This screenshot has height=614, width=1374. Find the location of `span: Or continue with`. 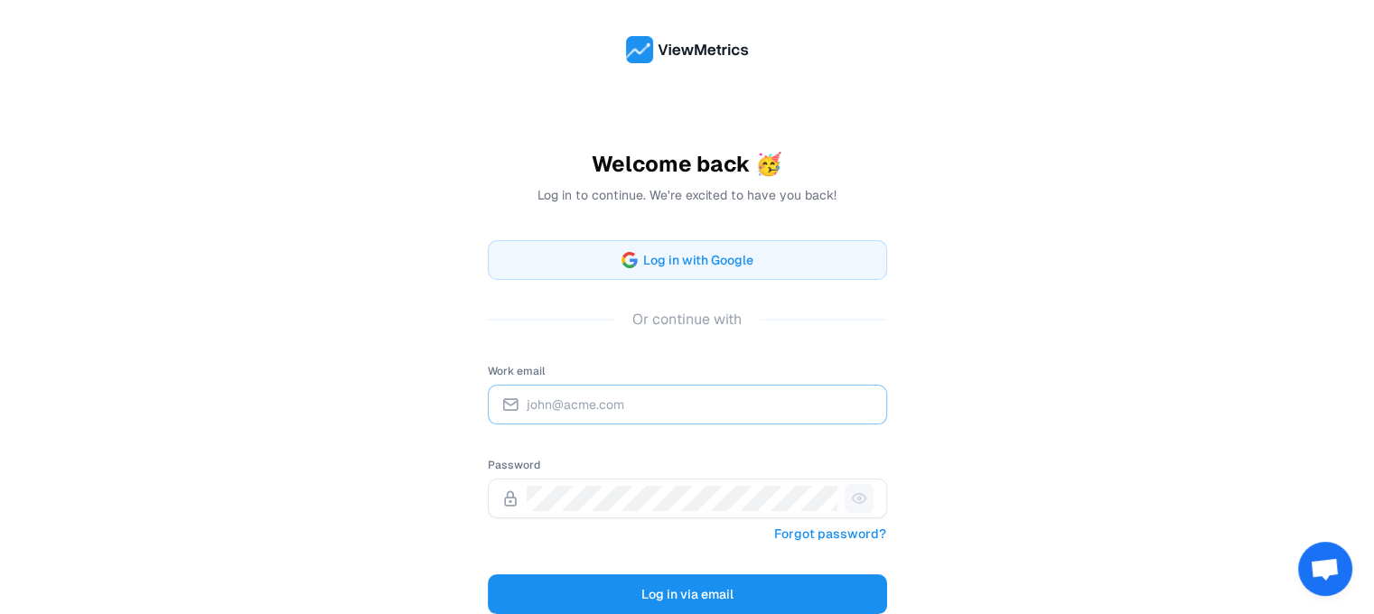

span: Or continue with is located at coordinates (687, 320).